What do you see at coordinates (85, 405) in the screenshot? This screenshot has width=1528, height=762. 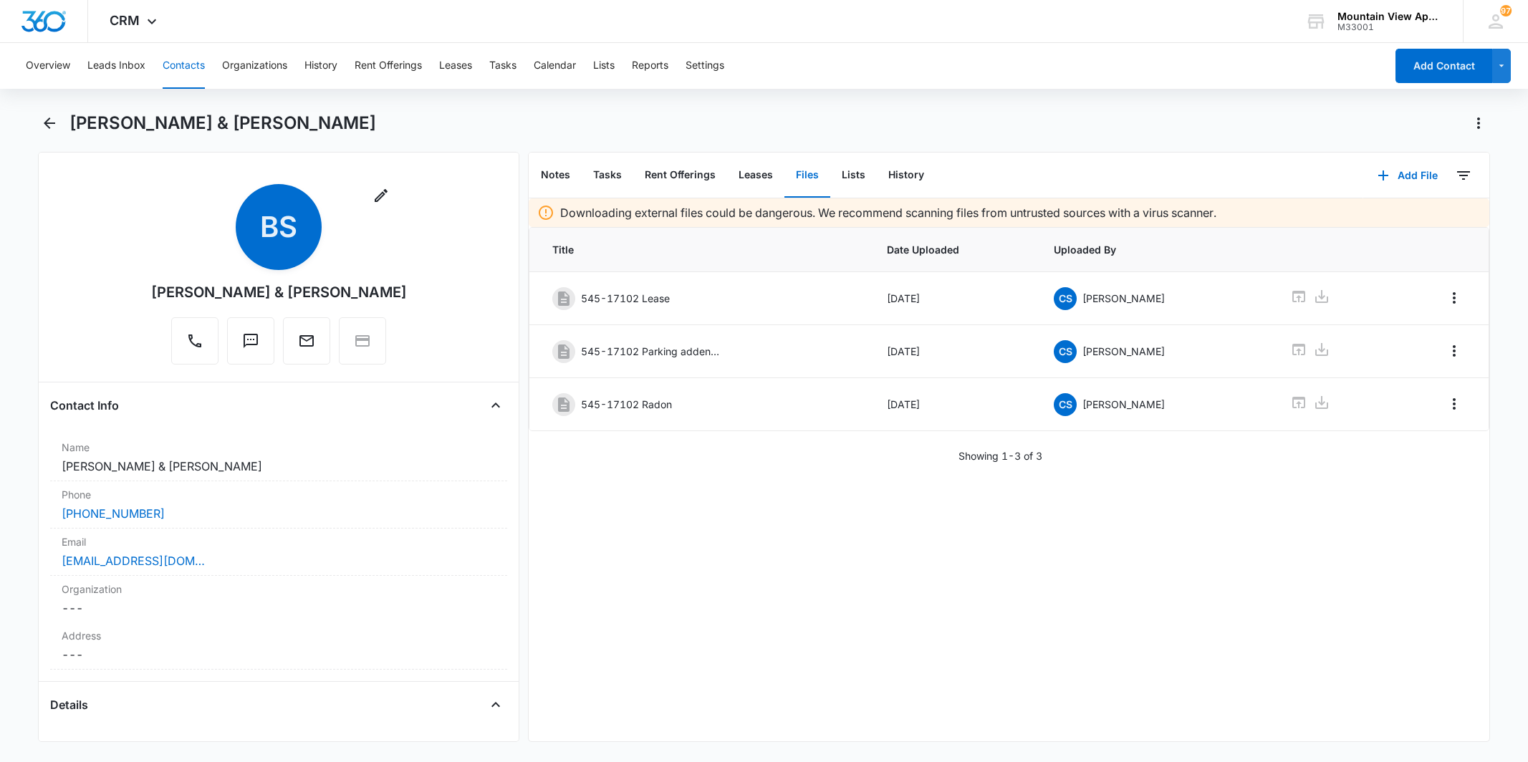 I see `h4: Contact Info` at bounding box center [85, 405].